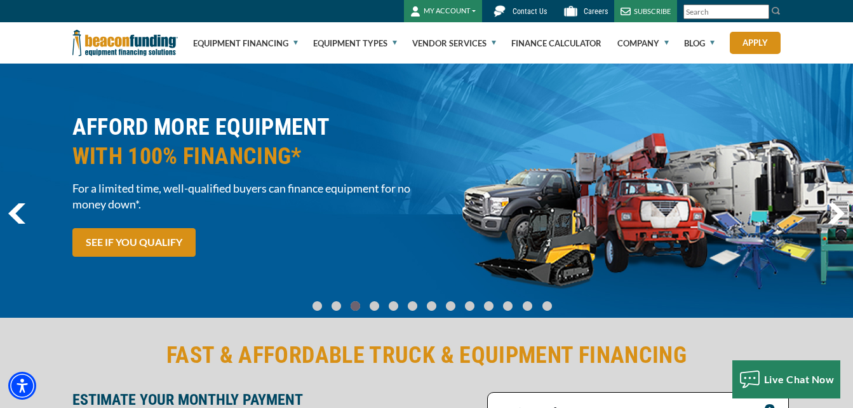 The image size is (853, 408). Describe the element at coordinates (412, 306) in the screenshot. I see `a: Go To Slide 5` at that location.